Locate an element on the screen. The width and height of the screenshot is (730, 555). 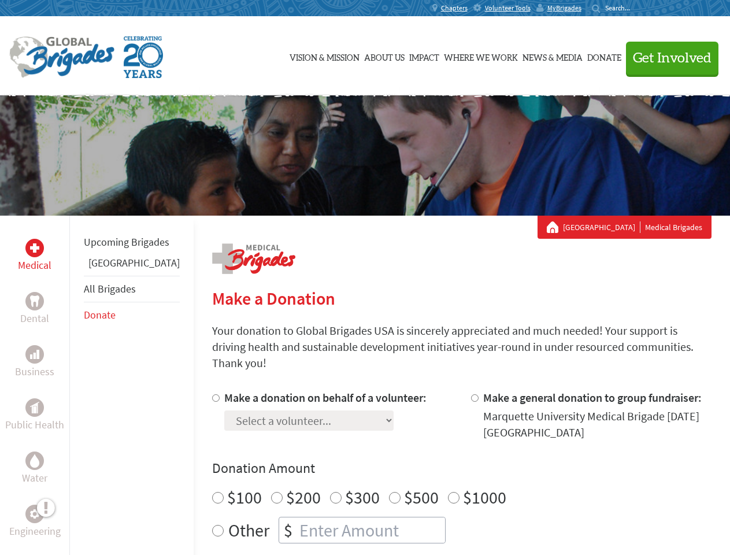
p: Business is located at coordinates (35, 372).